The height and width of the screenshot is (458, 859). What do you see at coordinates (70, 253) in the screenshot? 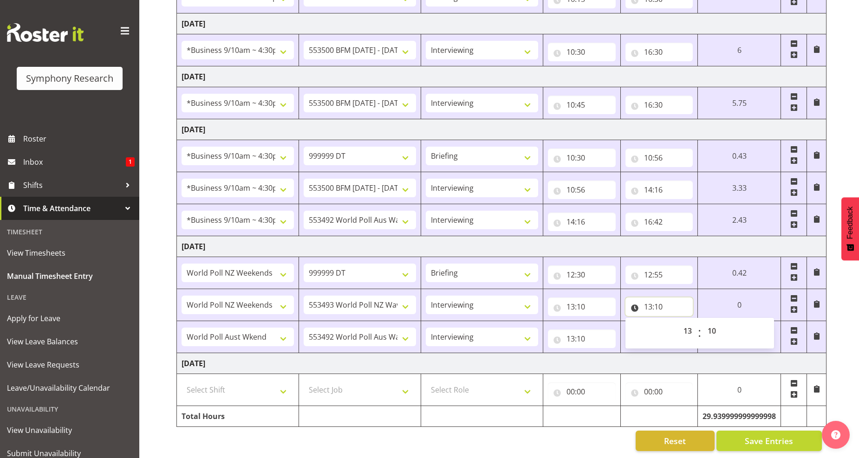
I see `span: View Timesheets` at bounding box center [70, 253].